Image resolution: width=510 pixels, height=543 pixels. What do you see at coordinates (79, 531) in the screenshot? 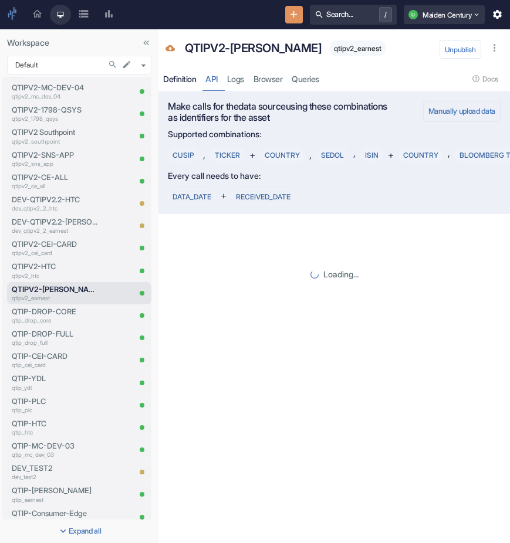
I see `button: Expand all` at bounding box center [79, 531].